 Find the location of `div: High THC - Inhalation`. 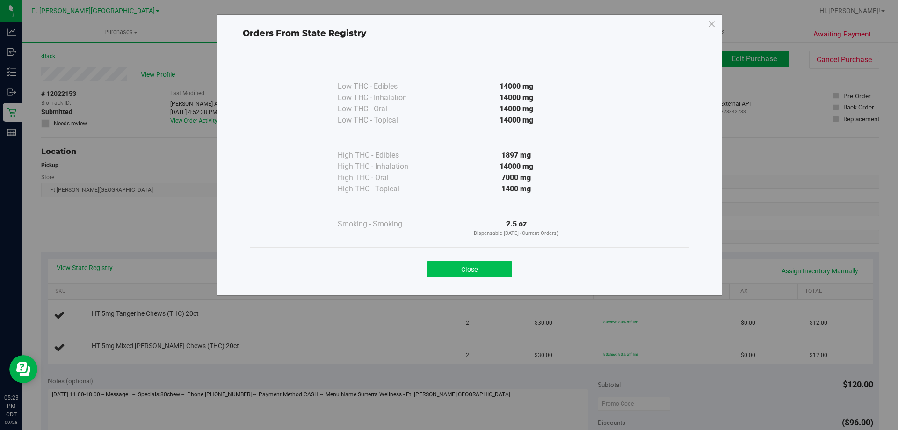

div: High THC - Inhalation is located at coordinates (385, 167).